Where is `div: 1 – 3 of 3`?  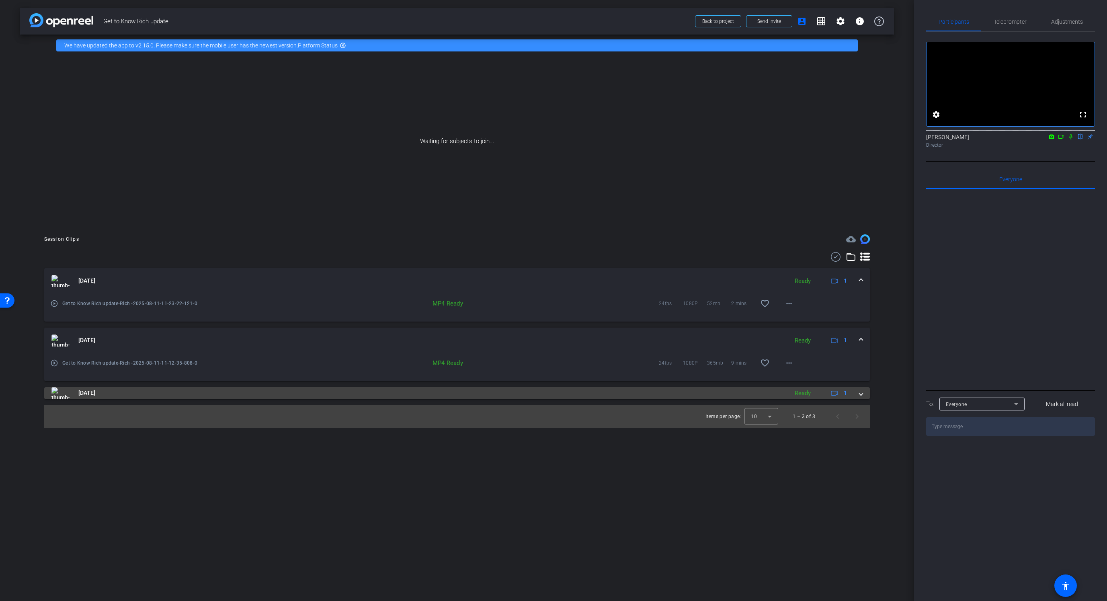
div: 1 – 3 of 3 is located at coordinates (804, 416).